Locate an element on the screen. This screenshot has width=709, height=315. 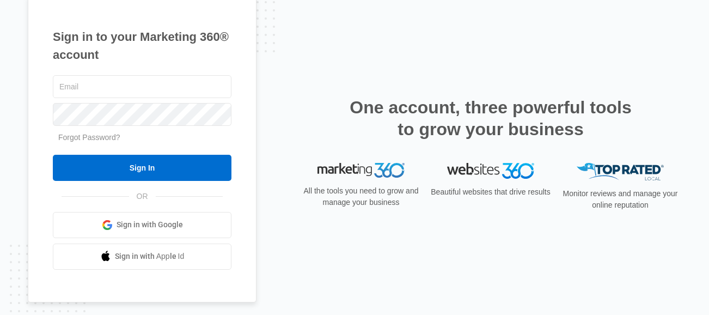
p: Beautiful websites that drive results is located at coordinates (491, 192).